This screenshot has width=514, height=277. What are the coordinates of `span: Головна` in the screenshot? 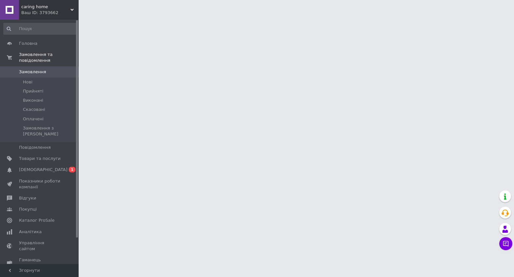 It's located at (28, 44).